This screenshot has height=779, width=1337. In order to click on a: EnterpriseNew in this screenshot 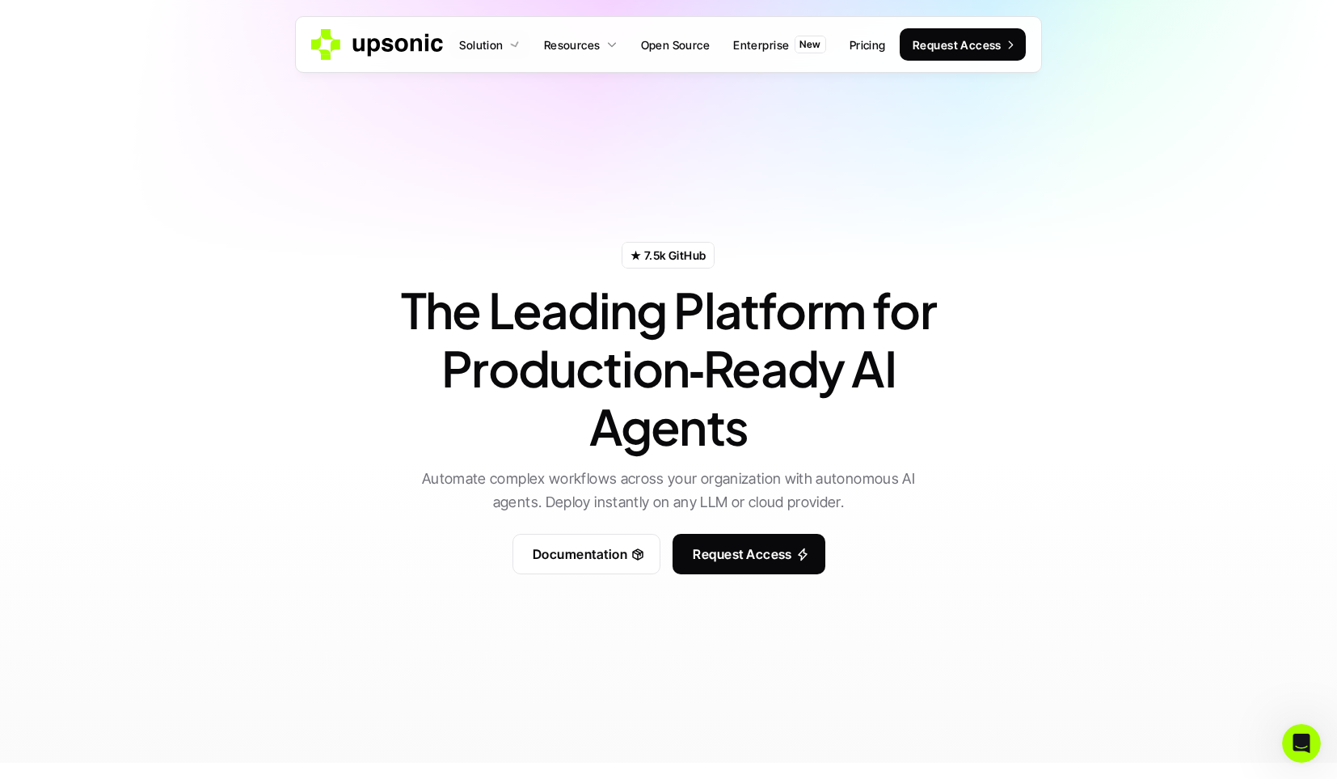, I will do `click(779, 44)`.